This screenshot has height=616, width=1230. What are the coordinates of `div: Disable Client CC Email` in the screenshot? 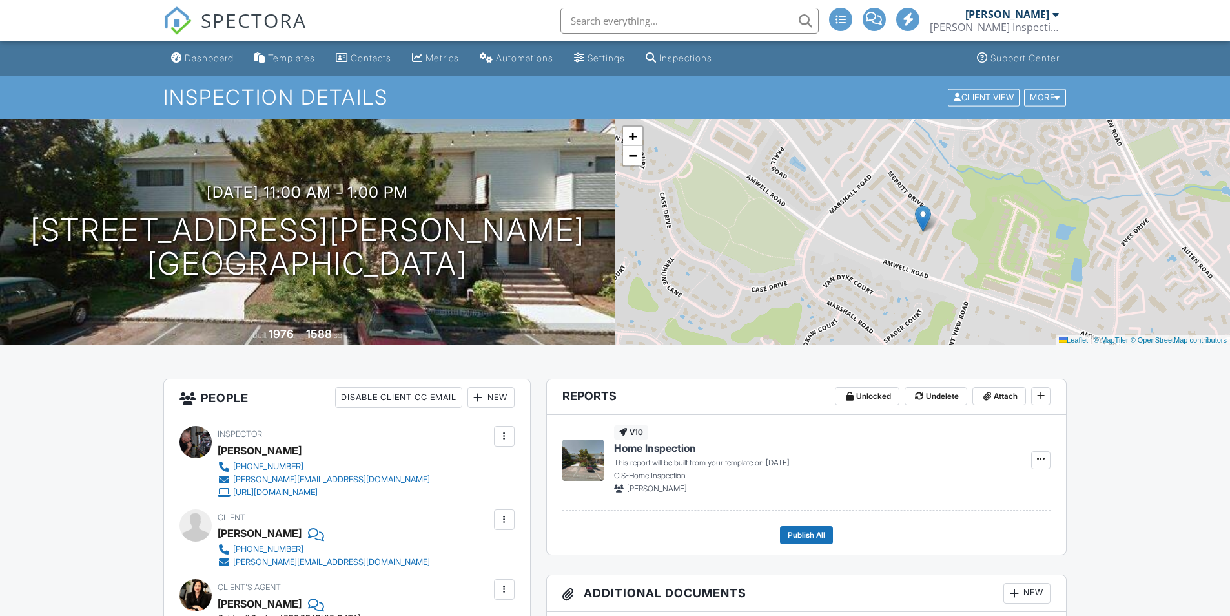 It's located at (399, 397).